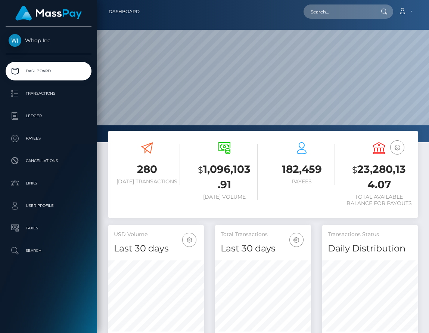 The image size is (429, 333). Describe the element at coordinates (49, 228) in the screenshot. I see `a: Taxes` at that location.